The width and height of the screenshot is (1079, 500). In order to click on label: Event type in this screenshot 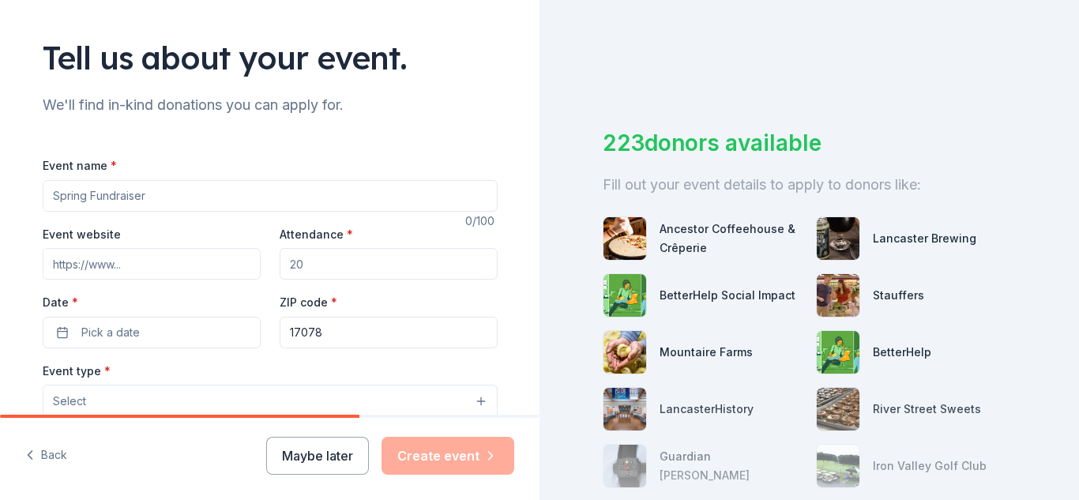, I will do `click(77, 371)`.